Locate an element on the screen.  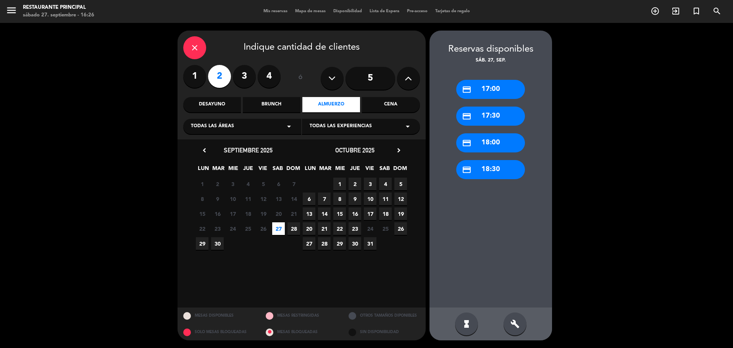
i: close is located at coordinates (195, 48).